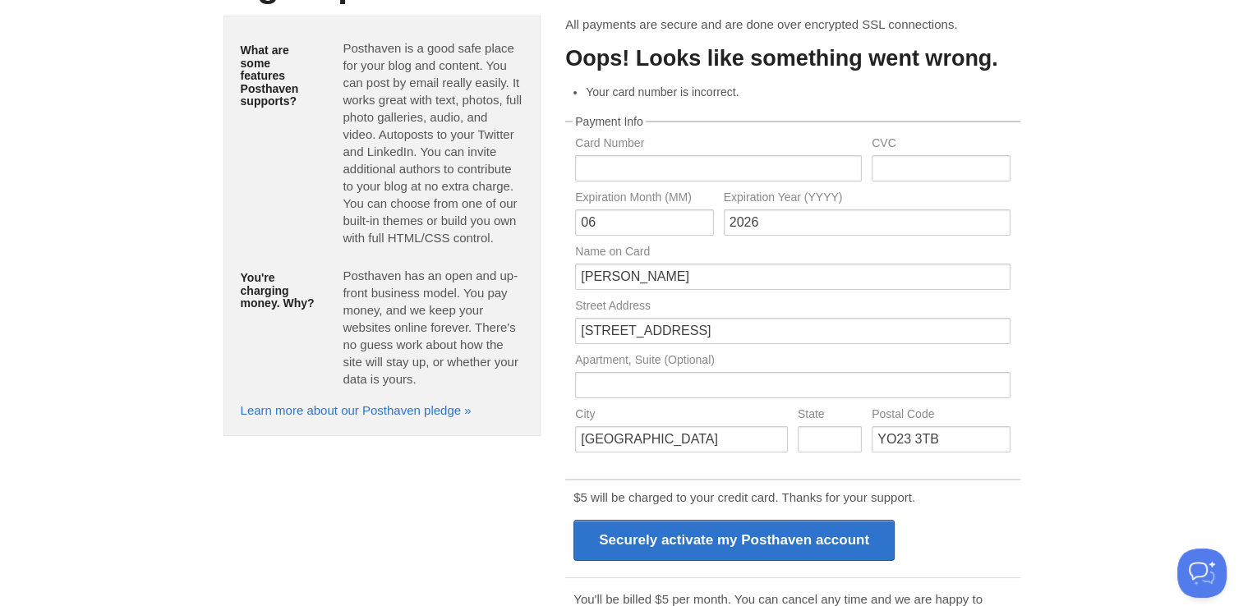 This screenshot has height=606, width=1243. I want to click on input: Securely activate my Posthaven account, so click(734, 541).